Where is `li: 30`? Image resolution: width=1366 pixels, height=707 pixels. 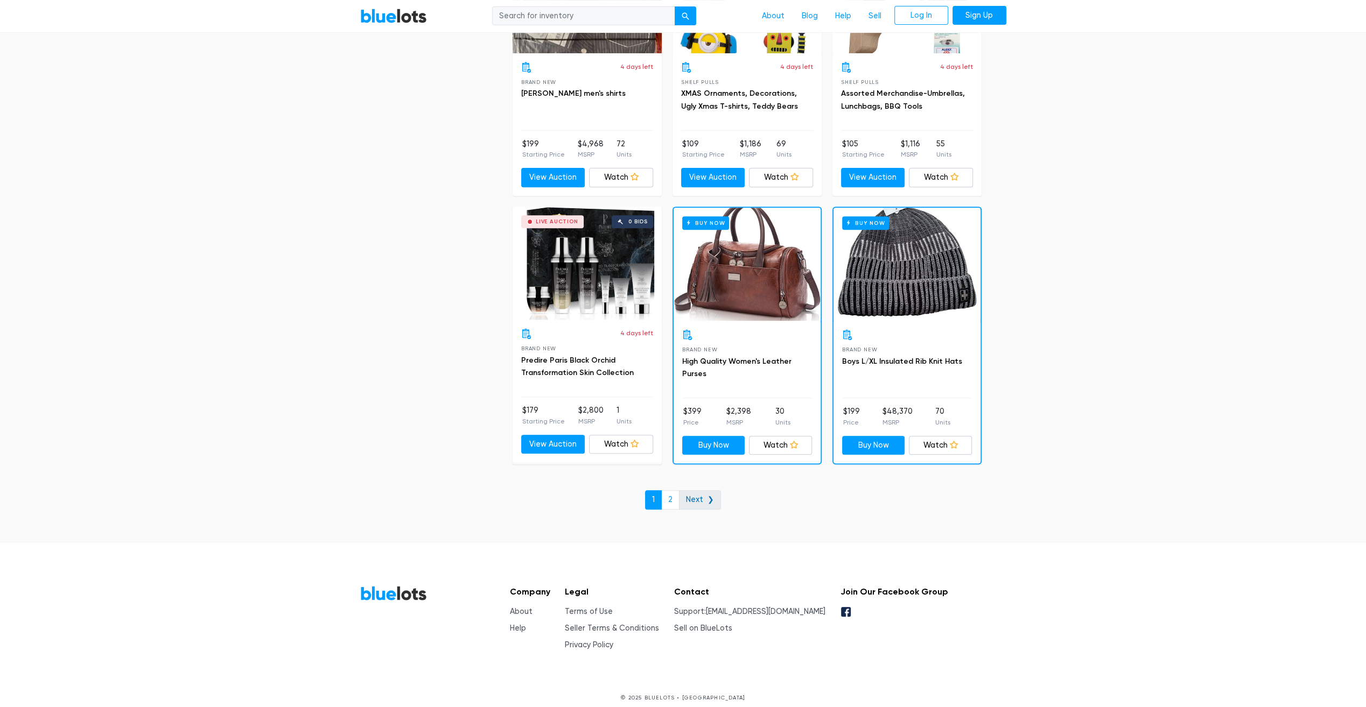
li: 30 is located at coordinates (783, 417).